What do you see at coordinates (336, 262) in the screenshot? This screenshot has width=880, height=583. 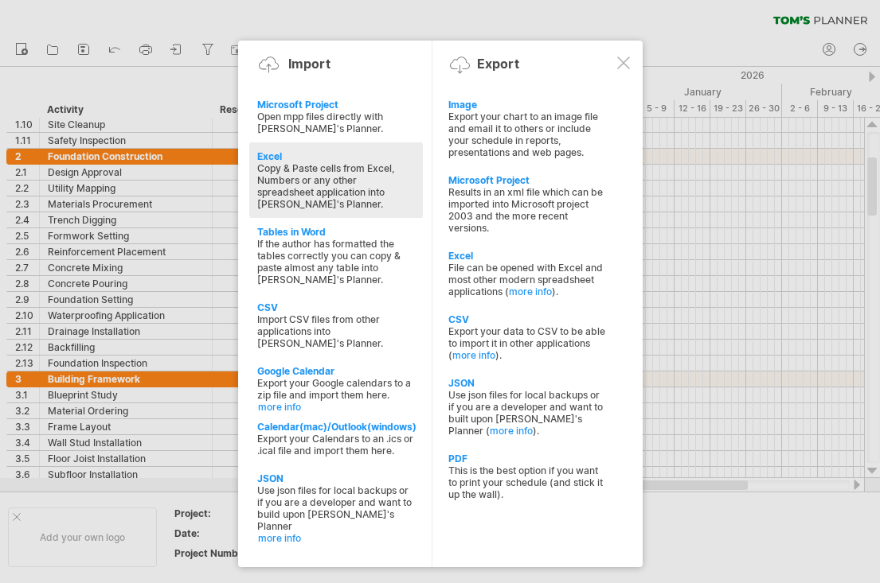 I see `div: If the author has formatted the tables correctly you can copy & paste almost any table into [PERS...` at bounding box center [336, 262].